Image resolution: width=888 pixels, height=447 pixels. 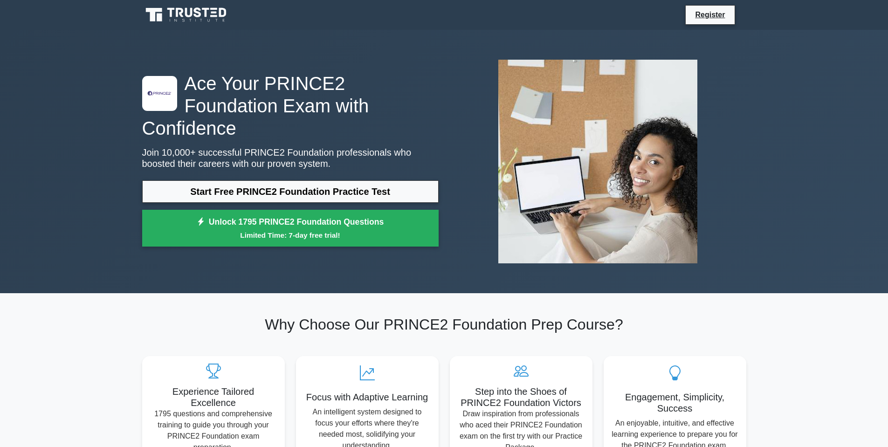 I want to click on a: Start Free PRINCE2 Foundation Practice Test, so click(x=291, y=192).